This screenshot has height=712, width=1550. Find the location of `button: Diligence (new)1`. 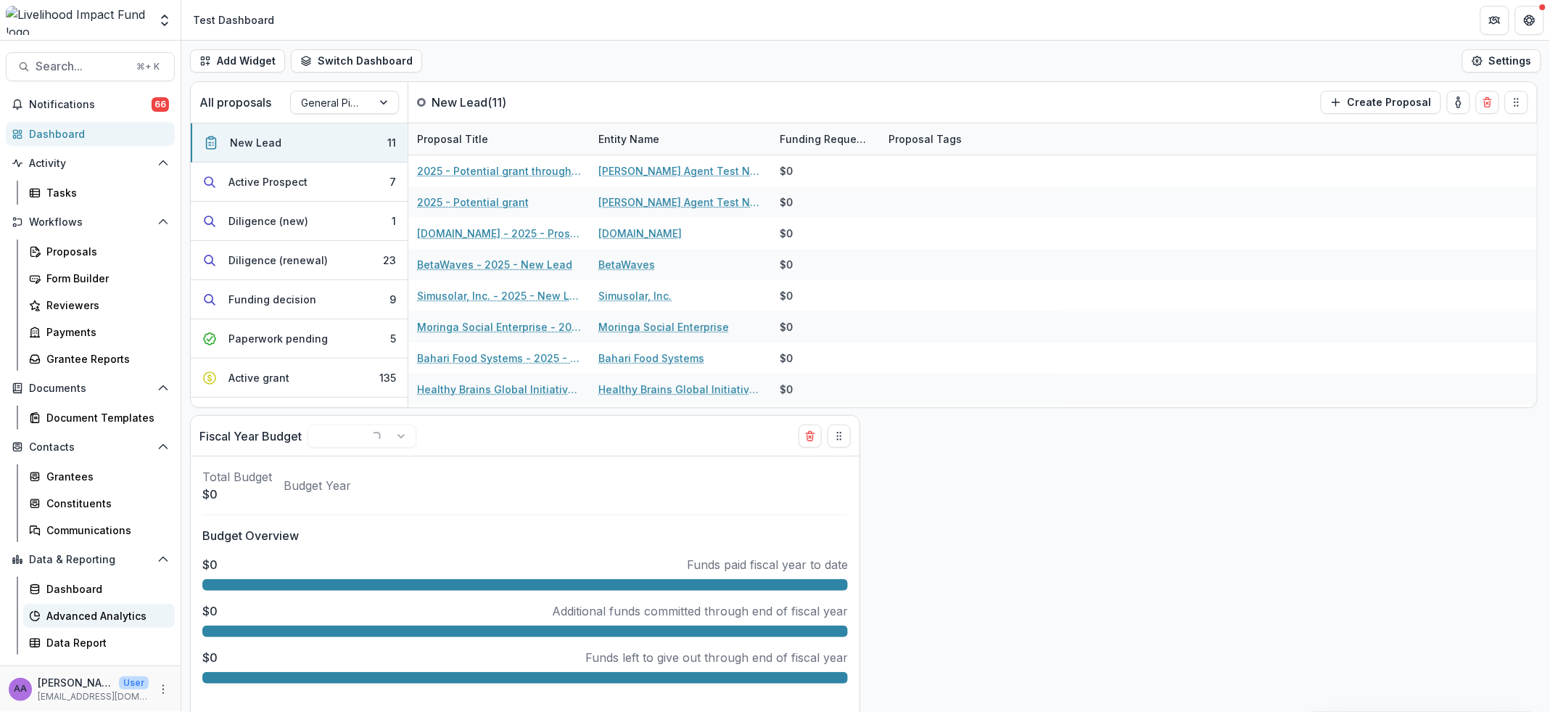

button: Diligence (new)1 is located at coordinates (299, 221).